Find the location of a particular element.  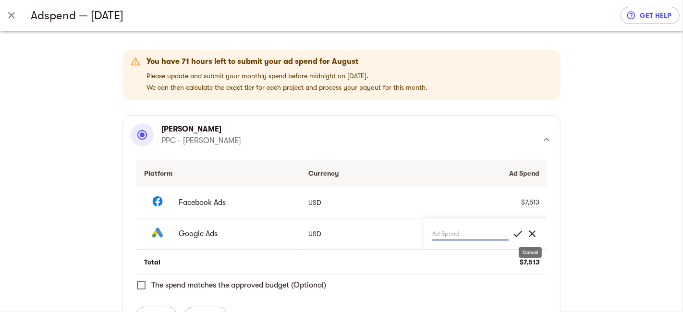

div: Ad Spend is located at coordinates (485, 173).